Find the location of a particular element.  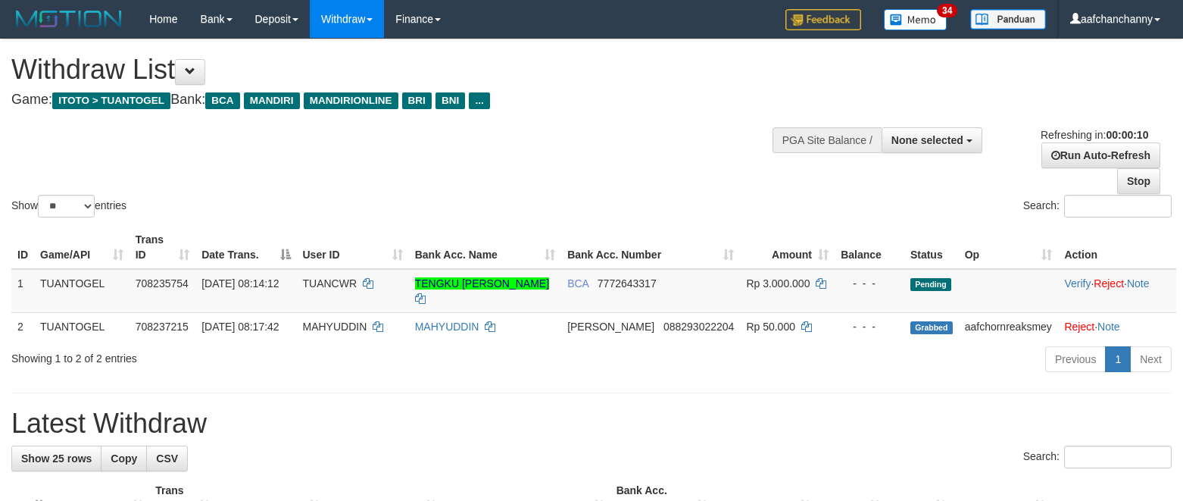

select: Showentries is located at coordinates (66, 206).